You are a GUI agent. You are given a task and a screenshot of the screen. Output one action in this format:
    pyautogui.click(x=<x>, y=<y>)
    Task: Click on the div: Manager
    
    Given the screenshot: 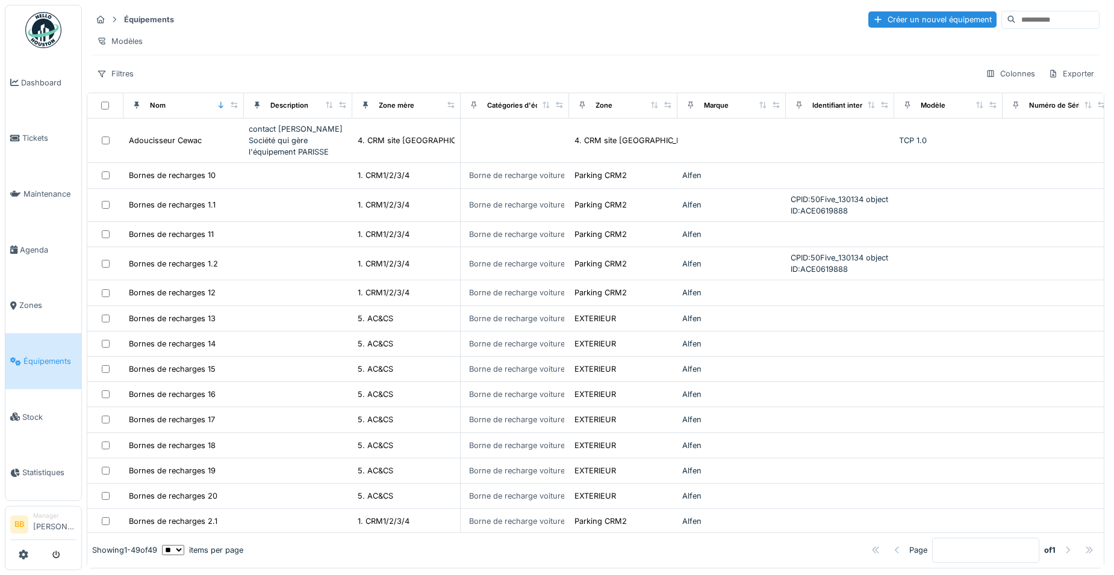 What is the action you would take?
    pyautogui.click(x=55, y=516)
    